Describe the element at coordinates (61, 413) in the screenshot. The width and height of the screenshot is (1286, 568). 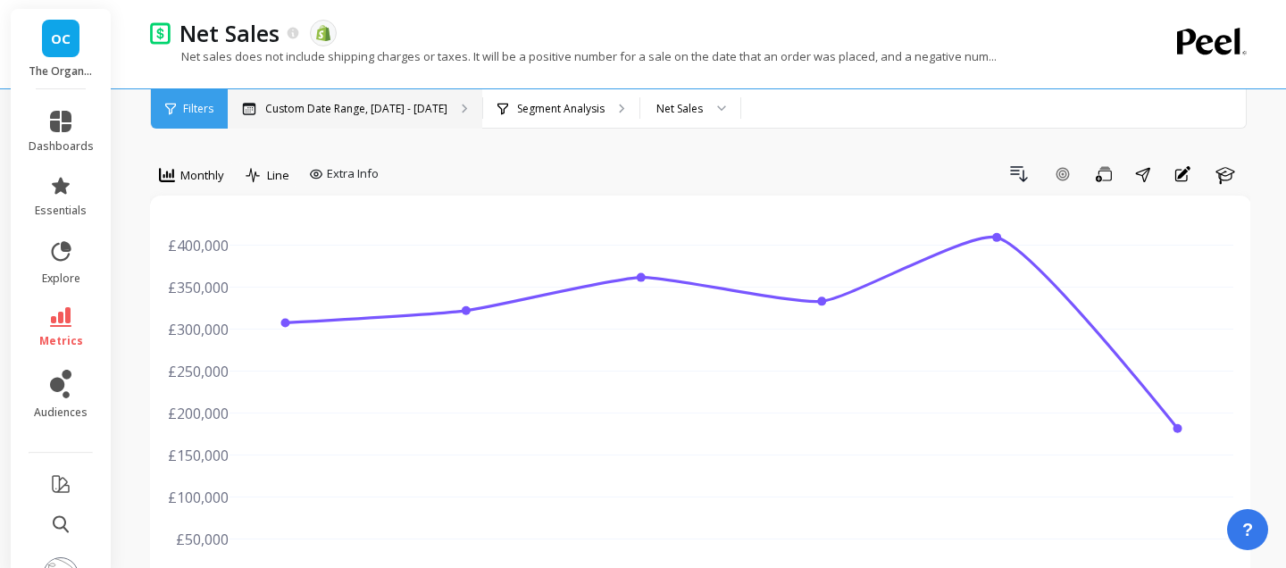
I see `span: audiences` at that location.